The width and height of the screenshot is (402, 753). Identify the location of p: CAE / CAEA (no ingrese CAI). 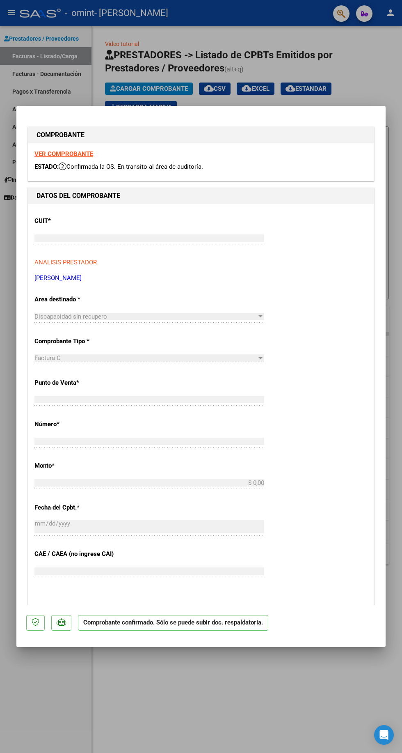
(85, 554).